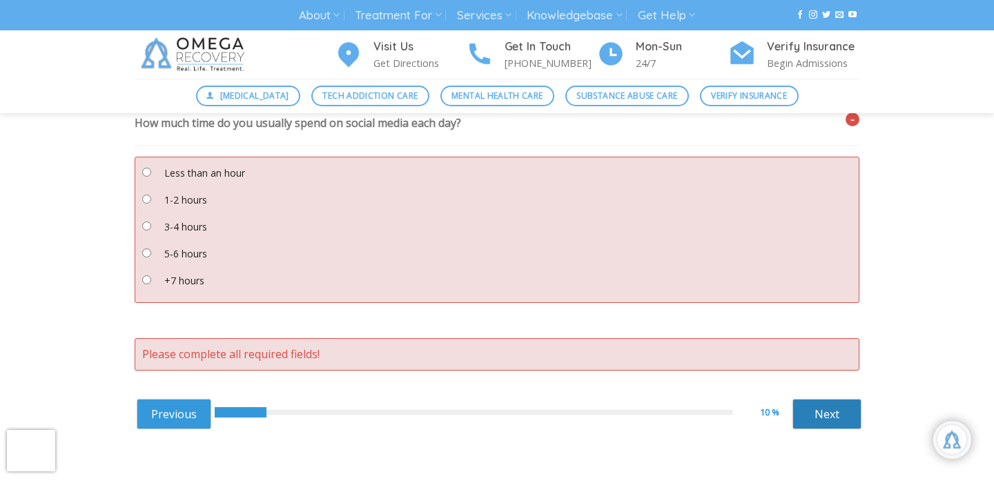 The image size is (994, 481). What do you see at coordinates (749, 96) in the screenshot?
I see `a: Verify Insurance` at bounding box center [749, 96].